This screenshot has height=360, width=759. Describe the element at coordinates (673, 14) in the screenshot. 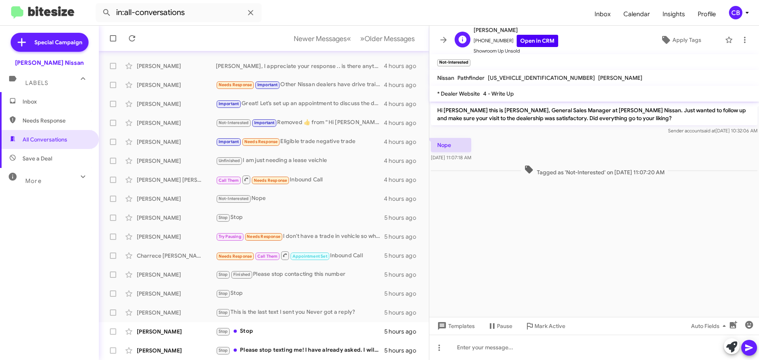

I see `a: Insights` at that location.